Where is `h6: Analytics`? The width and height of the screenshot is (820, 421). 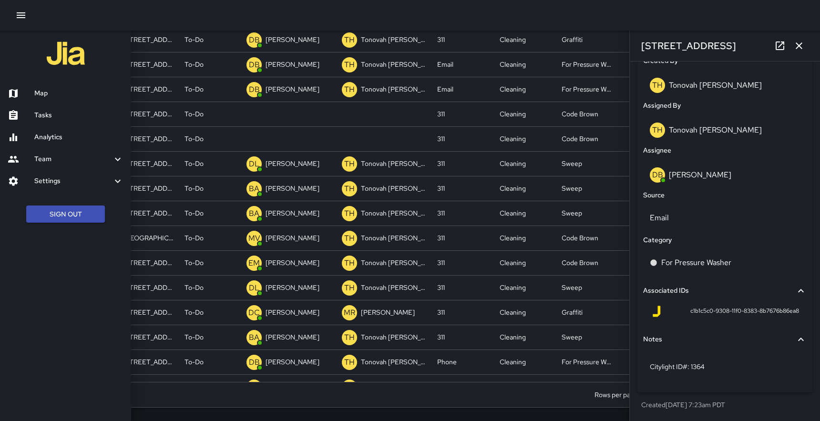 h6: Analytics is located at coordinates (79, 137).